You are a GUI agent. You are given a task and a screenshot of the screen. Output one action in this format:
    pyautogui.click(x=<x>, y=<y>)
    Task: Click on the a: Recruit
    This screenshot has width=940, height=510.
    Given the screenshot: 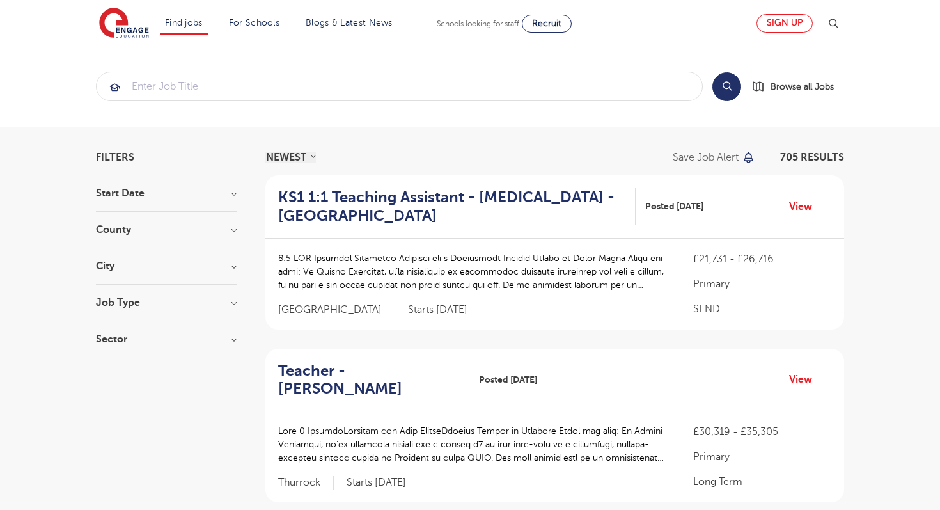 What is the action you would take?
    pyautogui.click(x=547, y=24)
    